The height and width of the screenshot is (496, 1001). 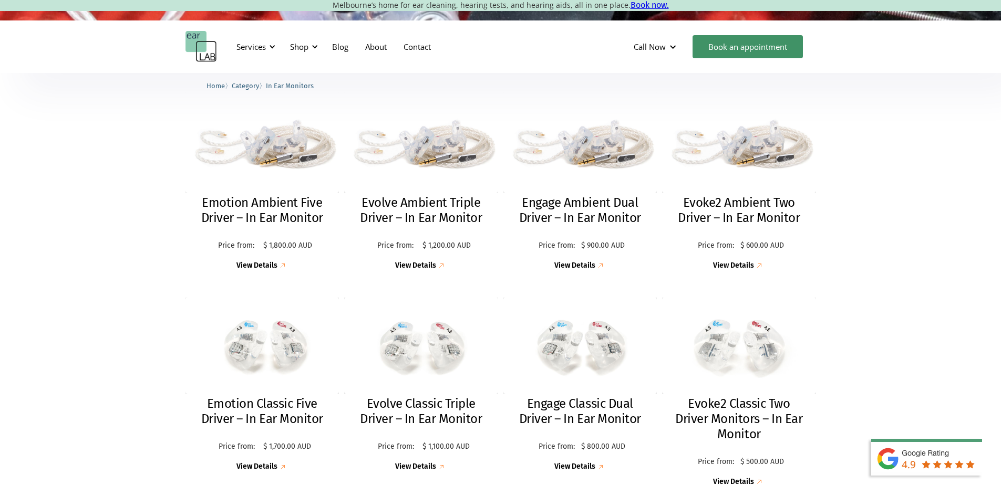 I want to click on a: Engage Ambient Dual Driver – In Ear MonitorEngage Ambient Dual Driver – In Ear MonitorPrice from:..., so click(x=580, y=181).